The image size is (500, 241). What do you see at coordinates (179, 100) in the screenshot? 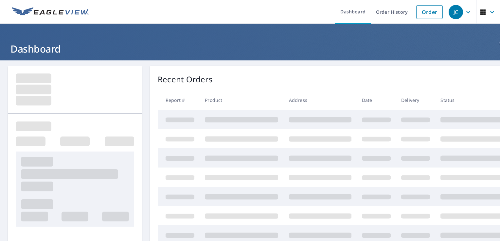
I see `th: Report #` at bounding box center [179, 100].